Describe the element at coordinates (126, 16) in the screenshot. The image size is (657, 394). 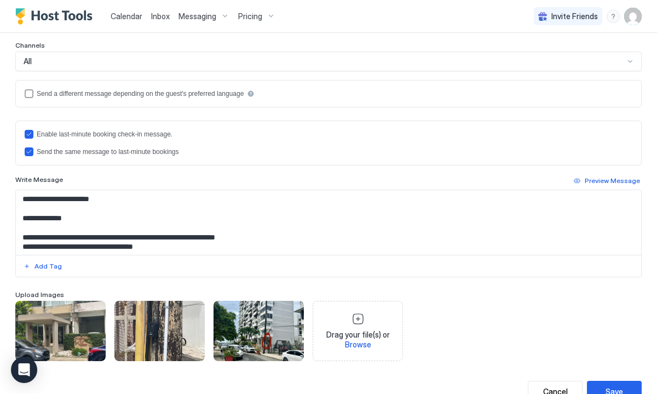
I see `span: Calendar` at that location.